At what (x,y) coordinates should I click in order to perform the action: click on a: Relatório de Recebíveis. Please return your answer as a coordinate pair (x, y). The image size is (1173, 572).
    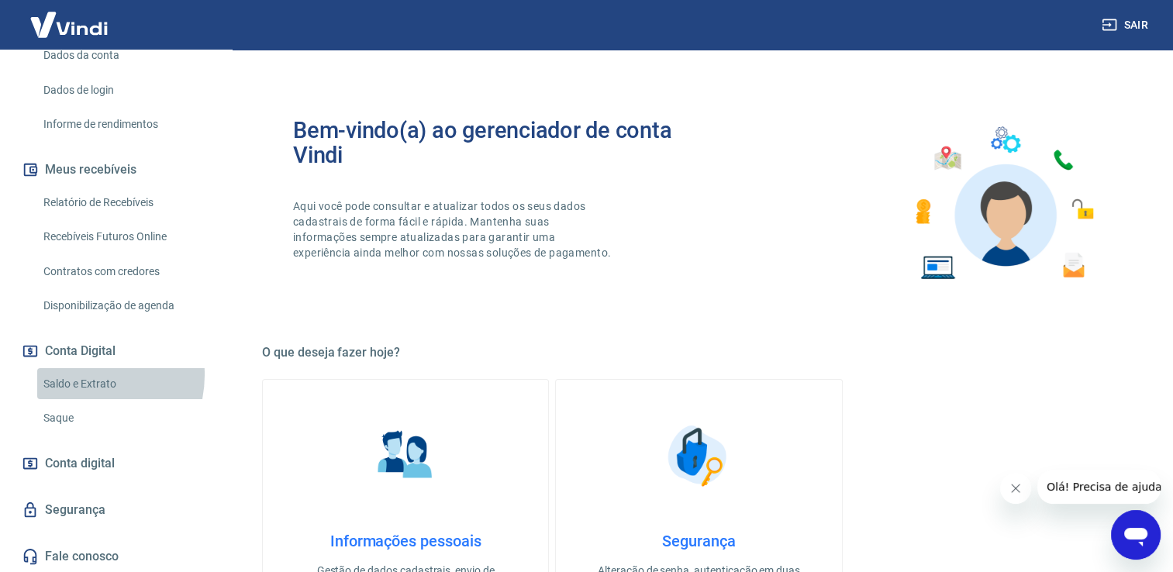
    Looking at the image, I should click on (125, 202).